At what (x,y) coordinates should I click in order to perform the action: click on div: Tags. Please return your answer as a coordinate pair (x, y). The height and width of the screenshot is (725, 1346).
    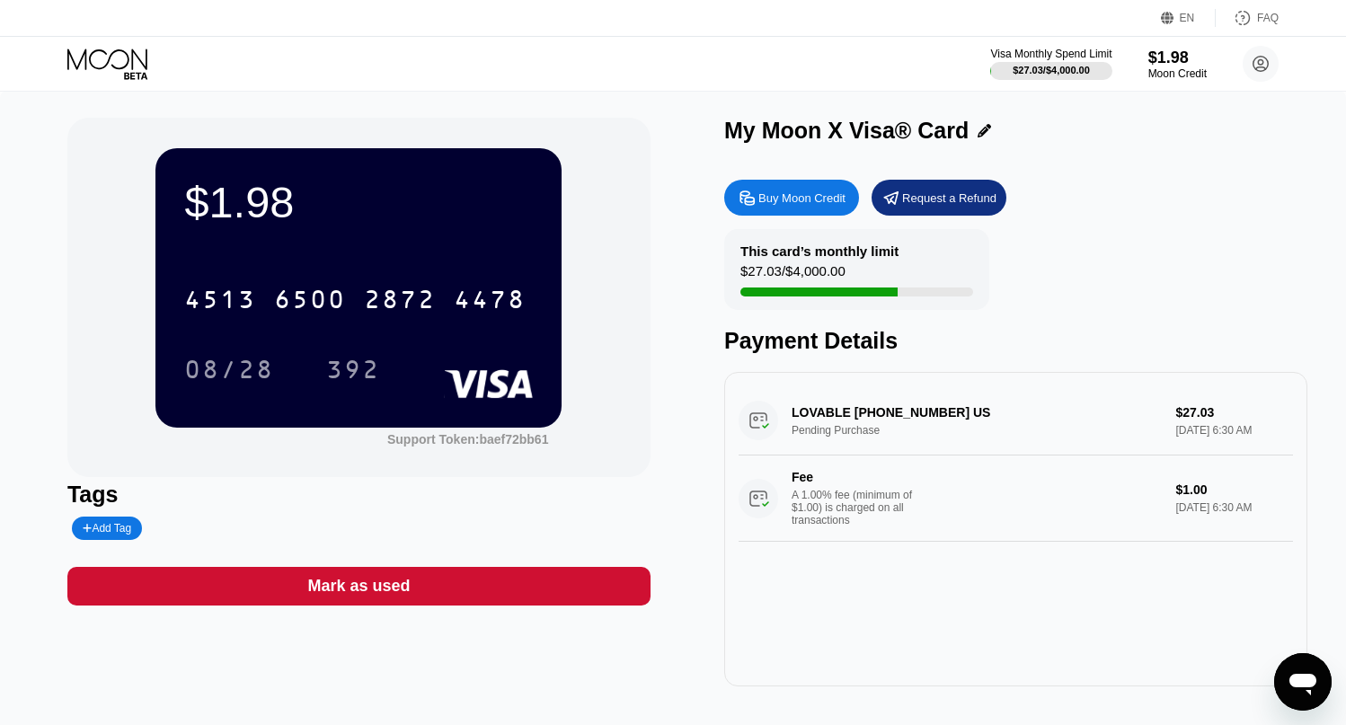
    Looking at the image, I should click on (358, 494).